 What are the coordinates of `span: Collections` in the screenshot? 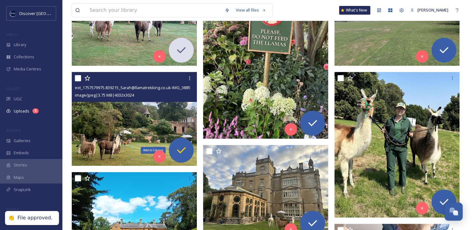 It's located at (24, 57).